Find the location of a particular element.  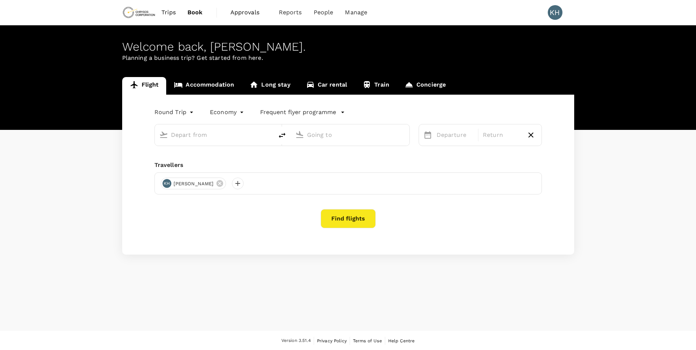

a: Car rental is located at coordinates (327, 86).